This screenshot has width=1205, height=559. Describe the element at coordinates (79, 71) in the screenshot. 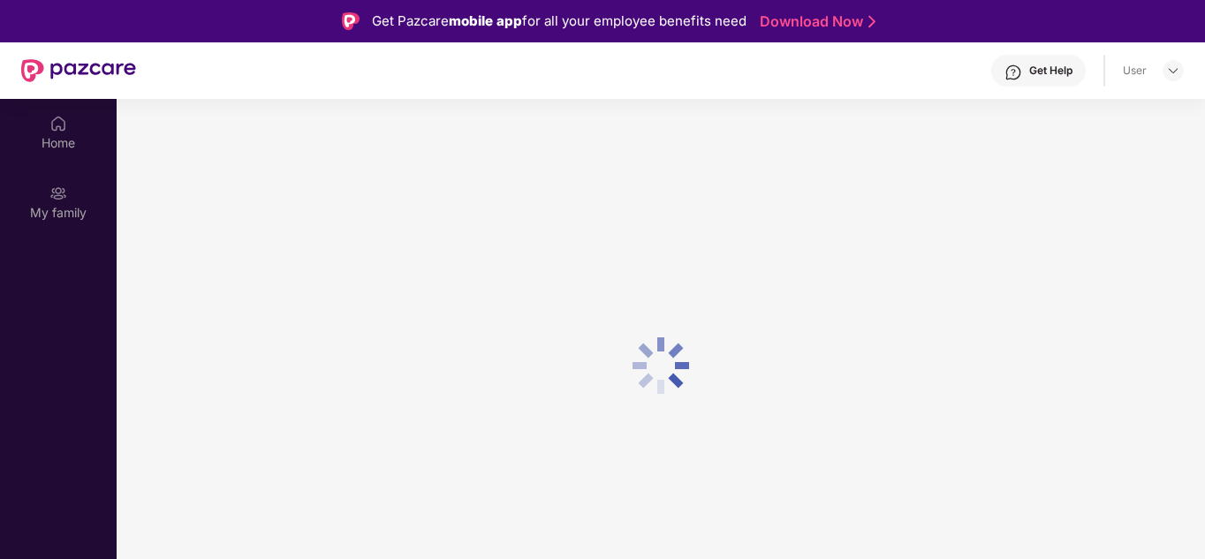

I see `img: New Pazcare Logo` at that location.